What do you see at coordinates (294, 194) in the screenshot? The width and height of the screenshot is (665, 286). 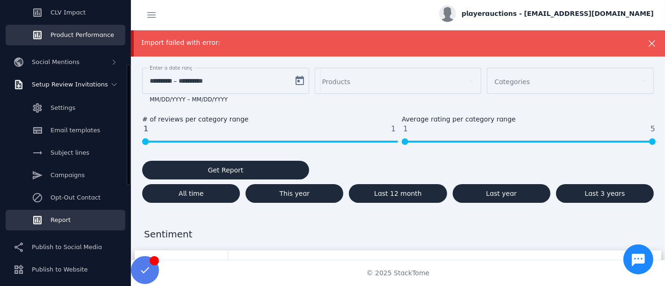 I see `button: This year` at bounding box center [294, 194].